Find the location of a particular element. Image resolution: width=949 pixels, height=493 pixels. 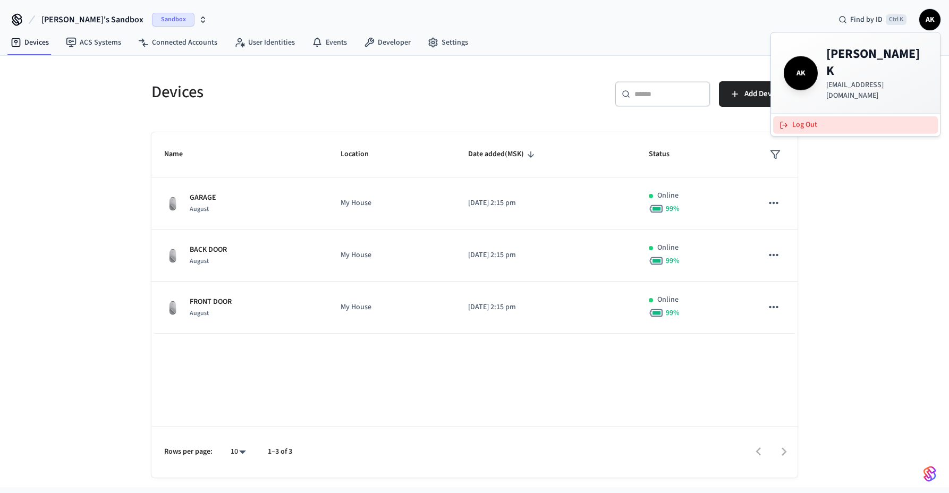

span: Date added(MSK) is located at coordinates (502, 154).